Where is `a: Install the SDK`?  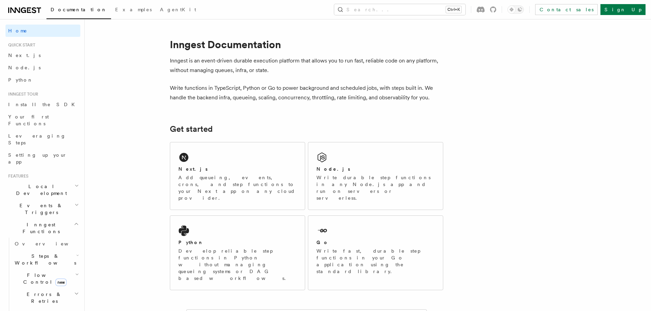
a: Install the SDK is located at coordinates (43, 105).